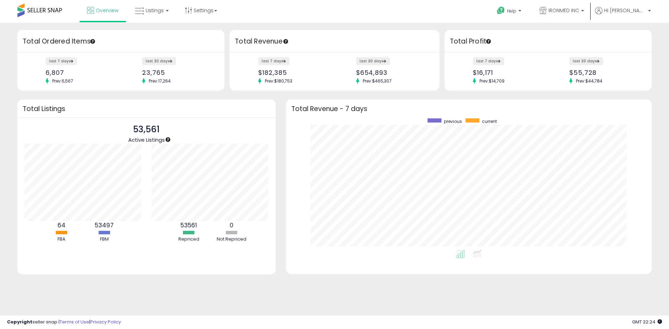 This screenshot has height=329, width=669. I want to click on div: 6,807, so click(81, 73).